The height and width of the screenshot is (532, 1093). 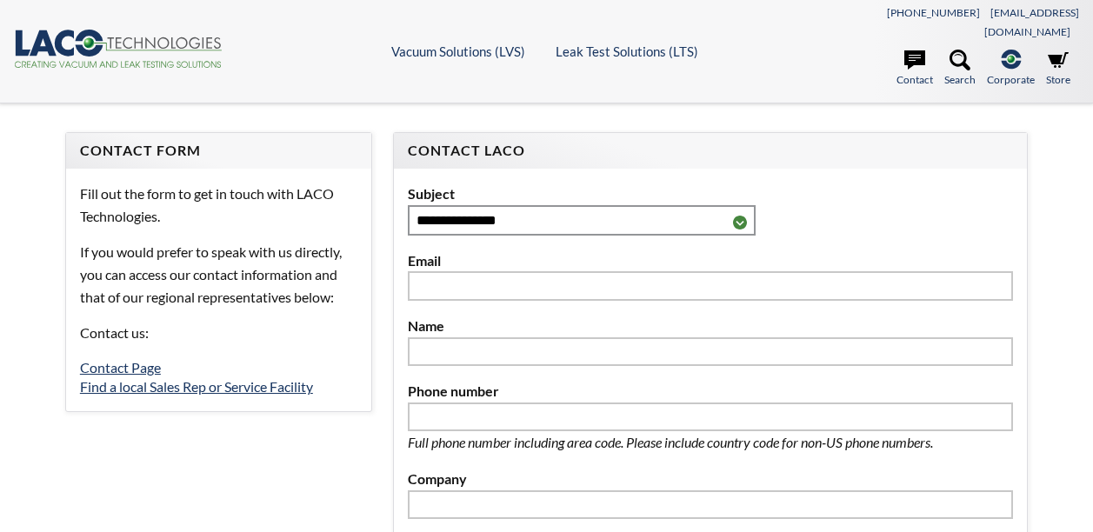 I want to click on h4: Contact Form, so click(x=218, y=150).